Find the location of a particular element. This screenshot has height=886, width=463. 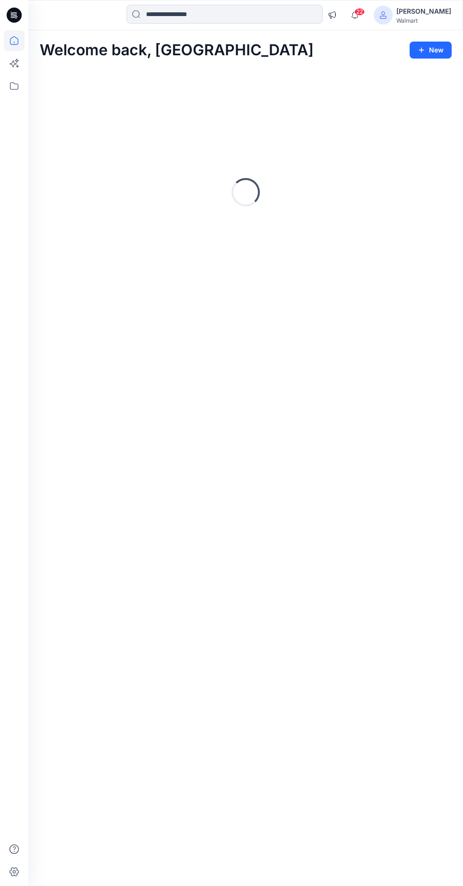

span: 22 is located at coordinates (359, 12).